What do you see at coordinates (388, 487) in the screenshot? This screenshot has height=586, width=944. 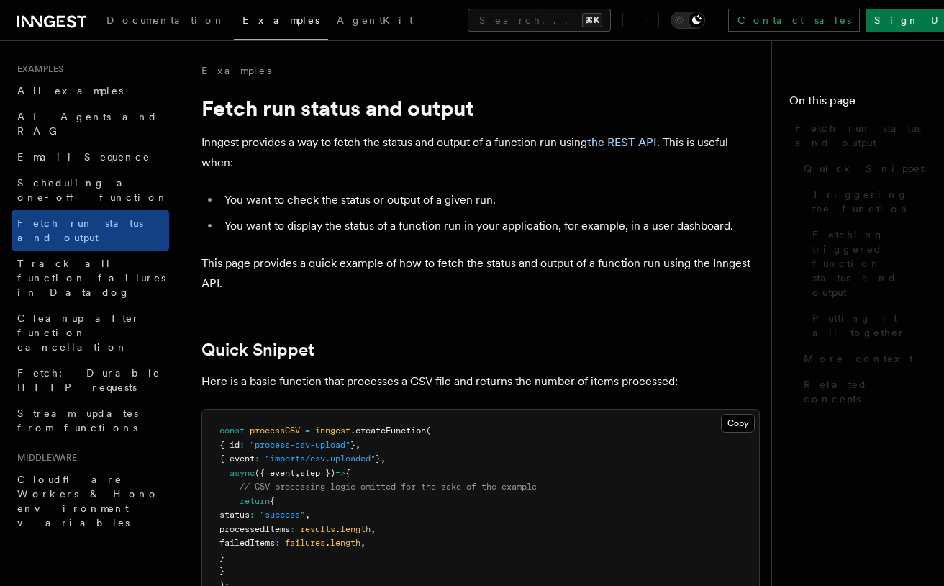 I see `span: // CSV processing logic omitted for the sake of the example` at bounding box center [388, 487].